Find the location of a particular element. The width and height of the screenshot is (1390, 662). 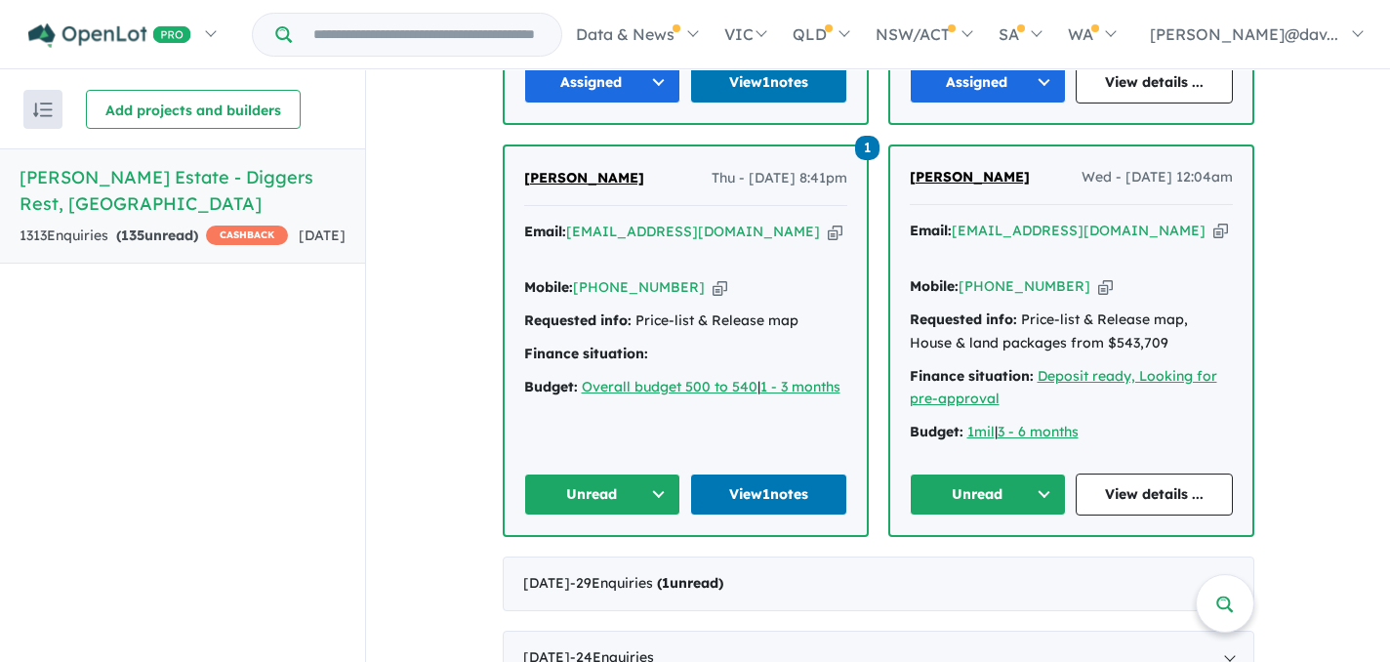

u: 3 - 6 months is located at coordinates (1038, 431).